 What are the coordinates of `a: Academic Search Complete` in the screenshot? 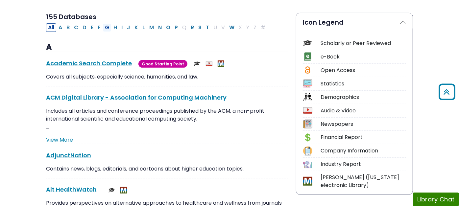 It's located at (89, 63).